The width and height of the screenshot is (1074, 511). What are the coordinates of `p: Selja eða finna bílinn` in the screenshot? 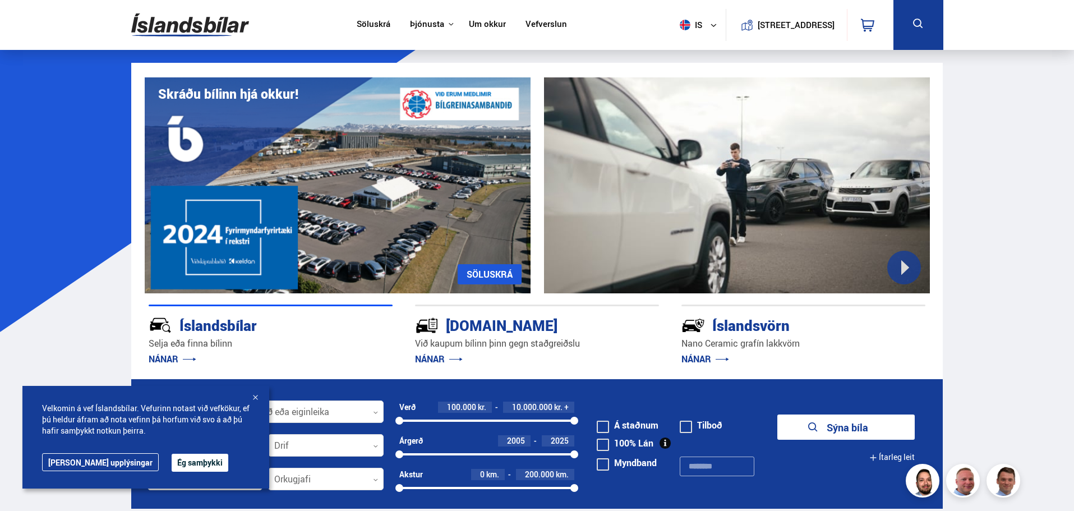 It's located at (270, 343).